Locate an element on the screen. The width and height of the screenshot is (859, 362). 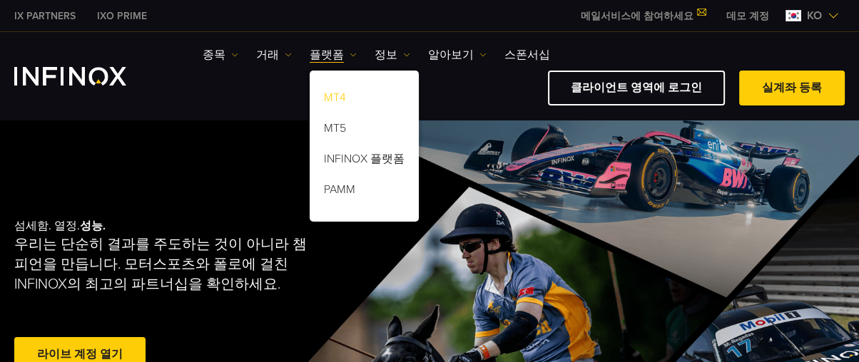
span: ko is located at coordinates (814, 16).